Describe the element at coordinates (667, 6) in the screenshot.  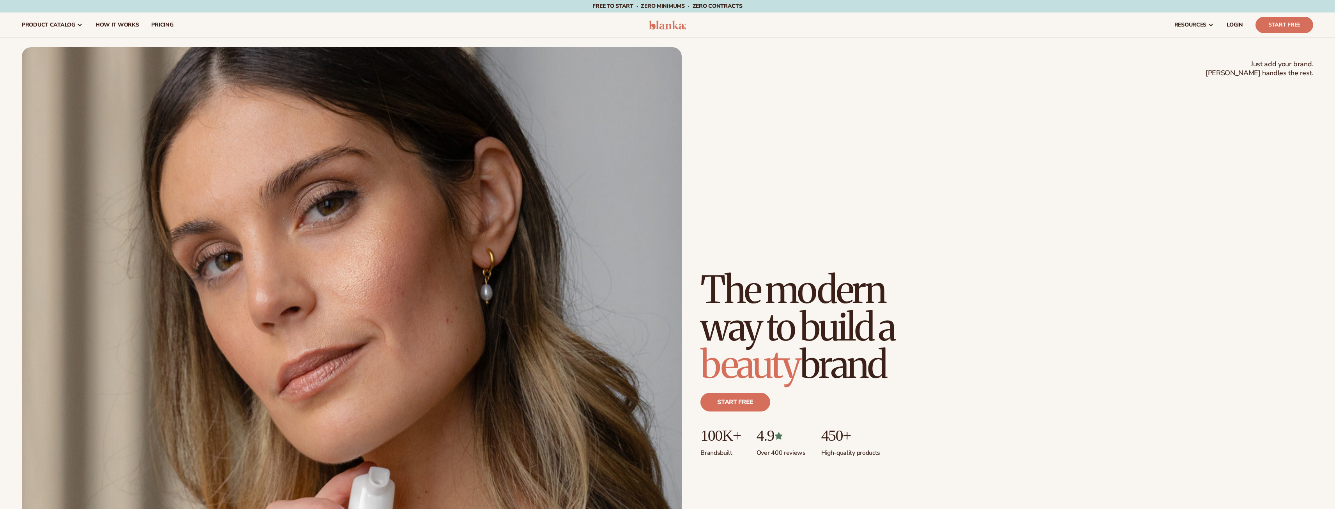
I see `span: Free to start · ZERO minimums · ZERO contracts` at that location.